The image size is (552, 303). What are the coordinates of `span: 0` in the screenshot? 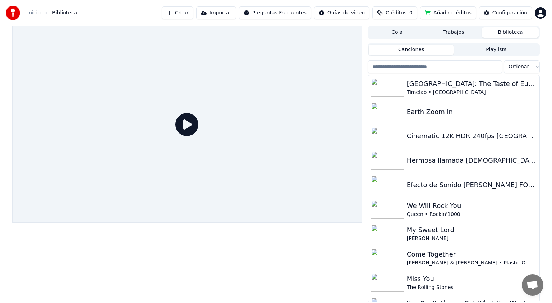 It's located at (411, 13).